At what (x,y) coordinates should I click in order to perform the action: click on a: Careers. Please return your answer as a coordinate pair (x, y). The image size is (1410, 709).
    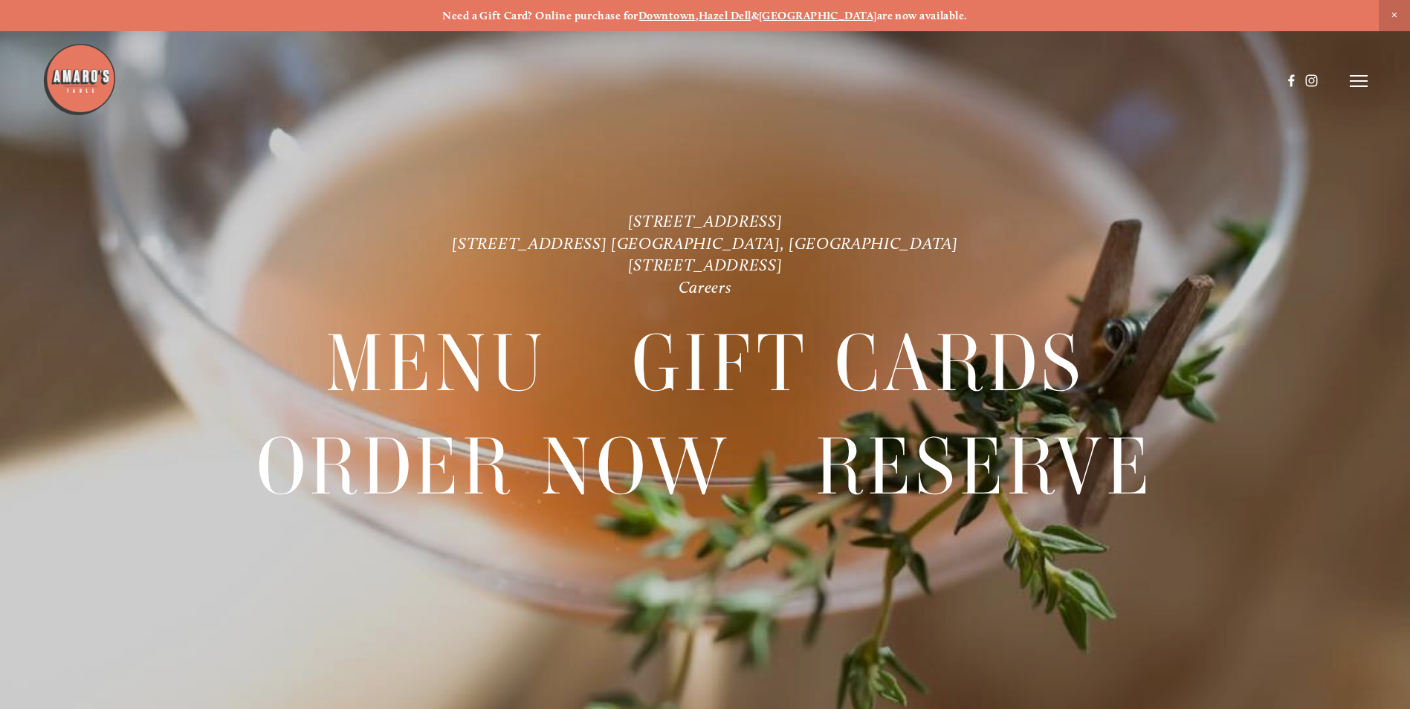
    Looking at the image, I should click on (706, 287).